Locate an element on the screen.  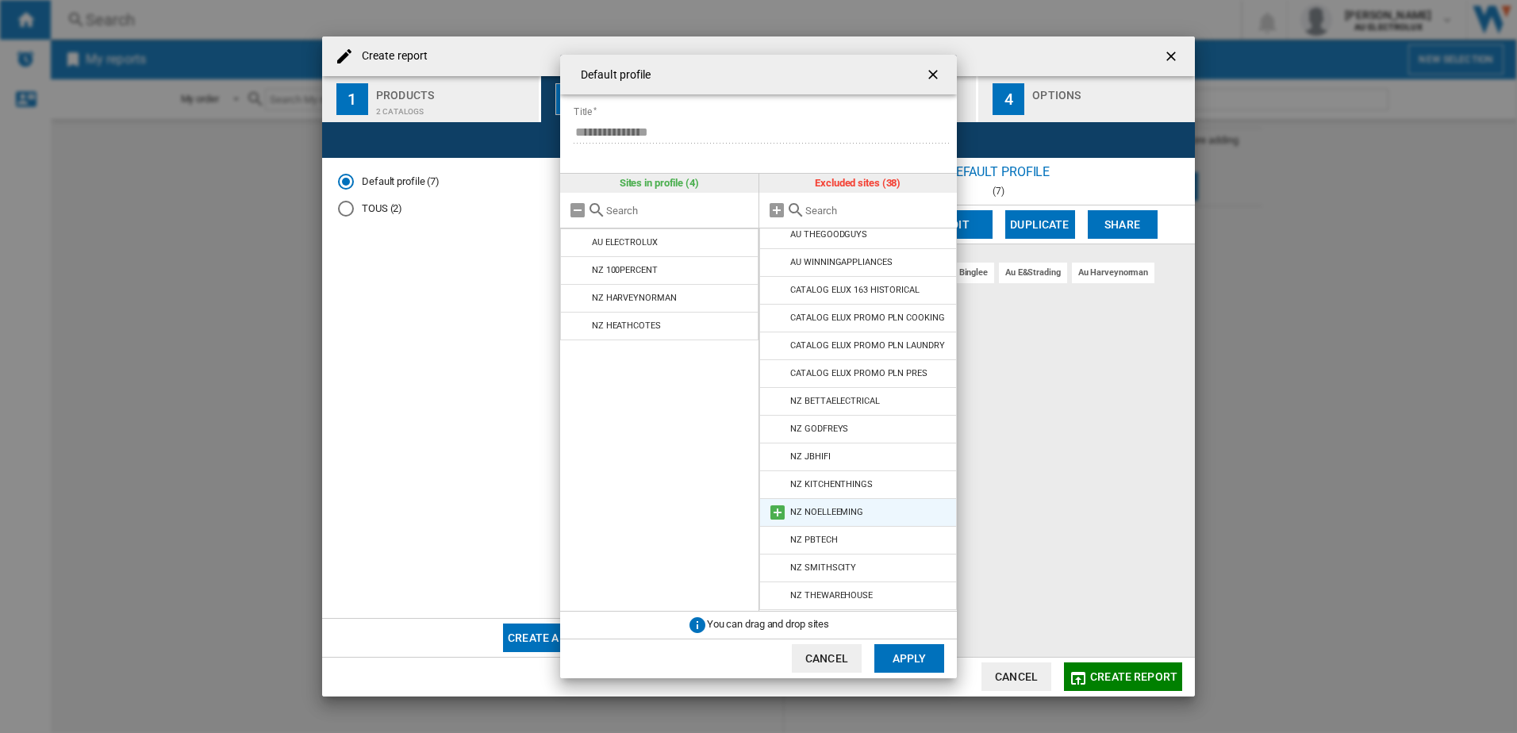
div: CATALOG ELUX PROMO PLN COOKING is located at coordinates (867, 317).